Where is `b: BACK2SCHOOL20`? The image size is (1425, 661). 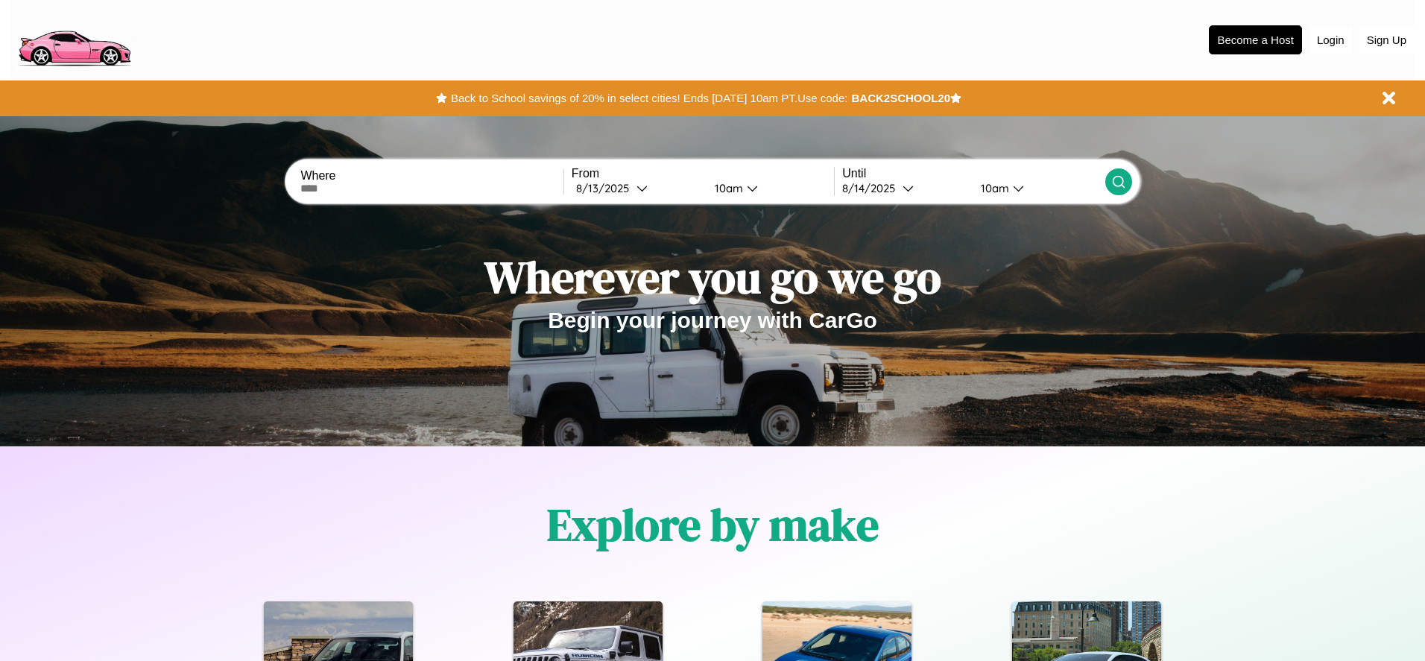 b: BACK2SCHOOL20 is located at coordinates (901, 98).